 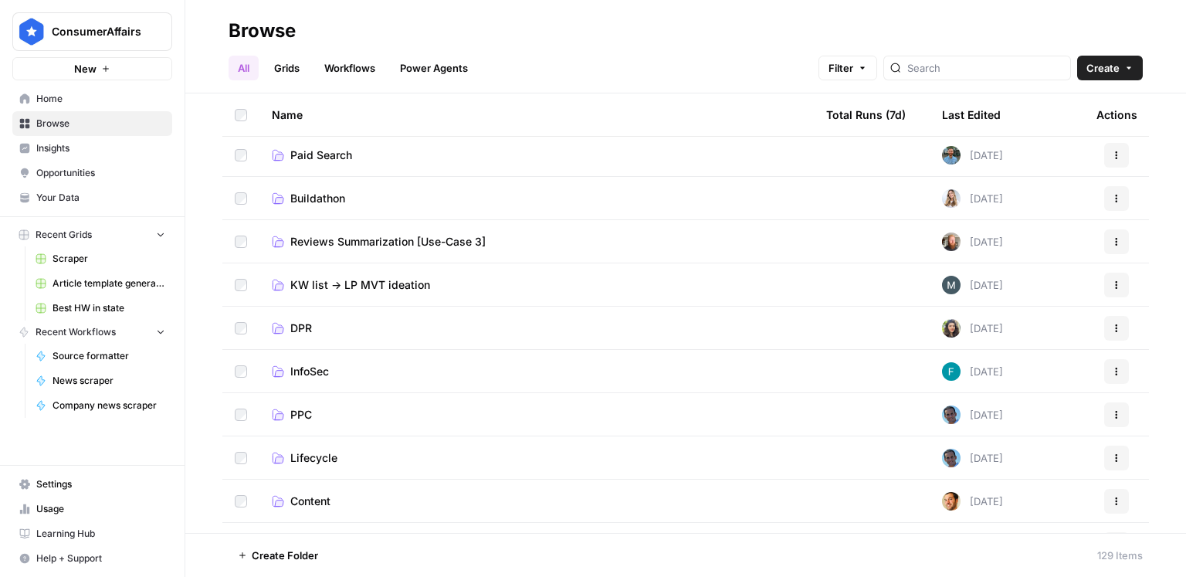 What do you see at coordinates (109, 259) in the screenshot?
I see `span: Scraper` at bounding box center [109, 259].